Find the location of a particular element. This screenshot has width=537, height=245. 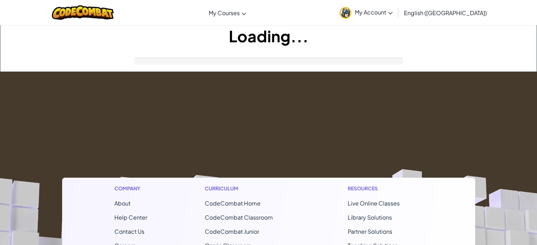

h1: Curriculum is located at coordinates (247, 188).